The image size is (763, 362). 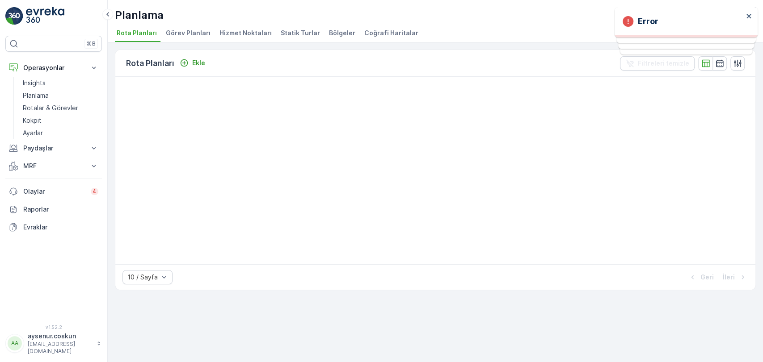 I want to click on span: Hizmet Noktaları, so click(x=245, y=33).